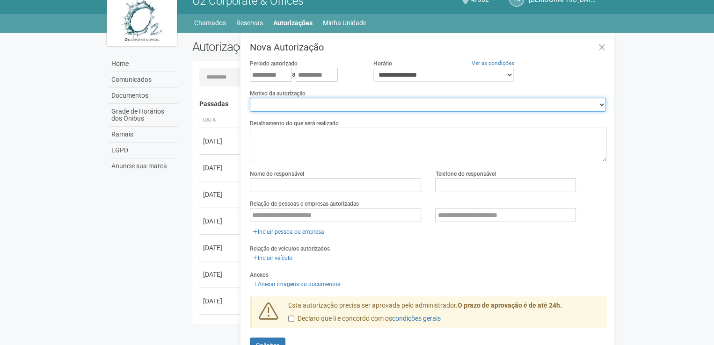 This screenshot has height=345, width=714. What do you see at coordinates (305, 75) in the screenshot?
I see `div: a` at bounding box center [305, 75].